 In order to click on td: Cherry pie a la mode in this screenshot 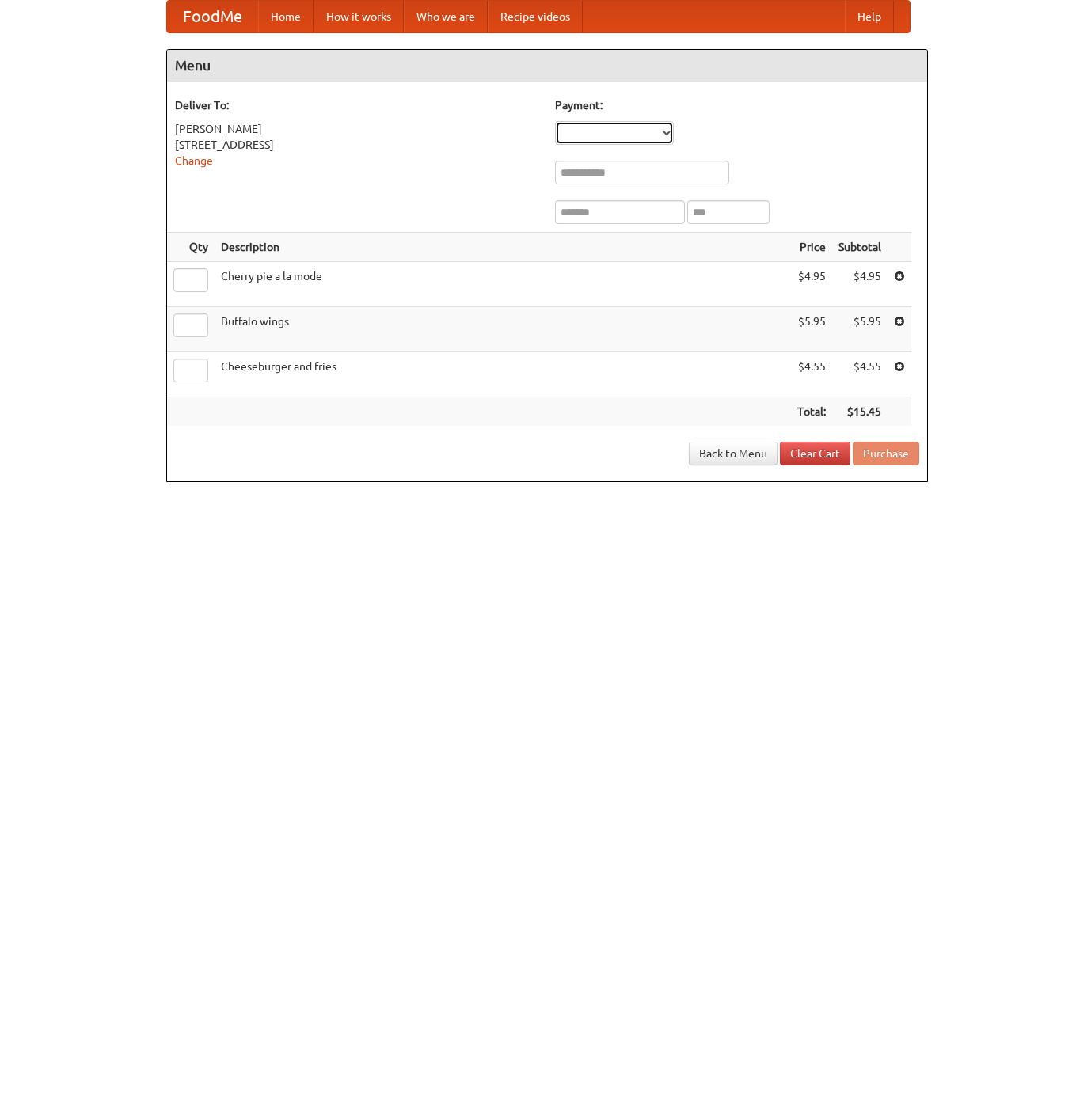, I will do `click(503, 284)`.